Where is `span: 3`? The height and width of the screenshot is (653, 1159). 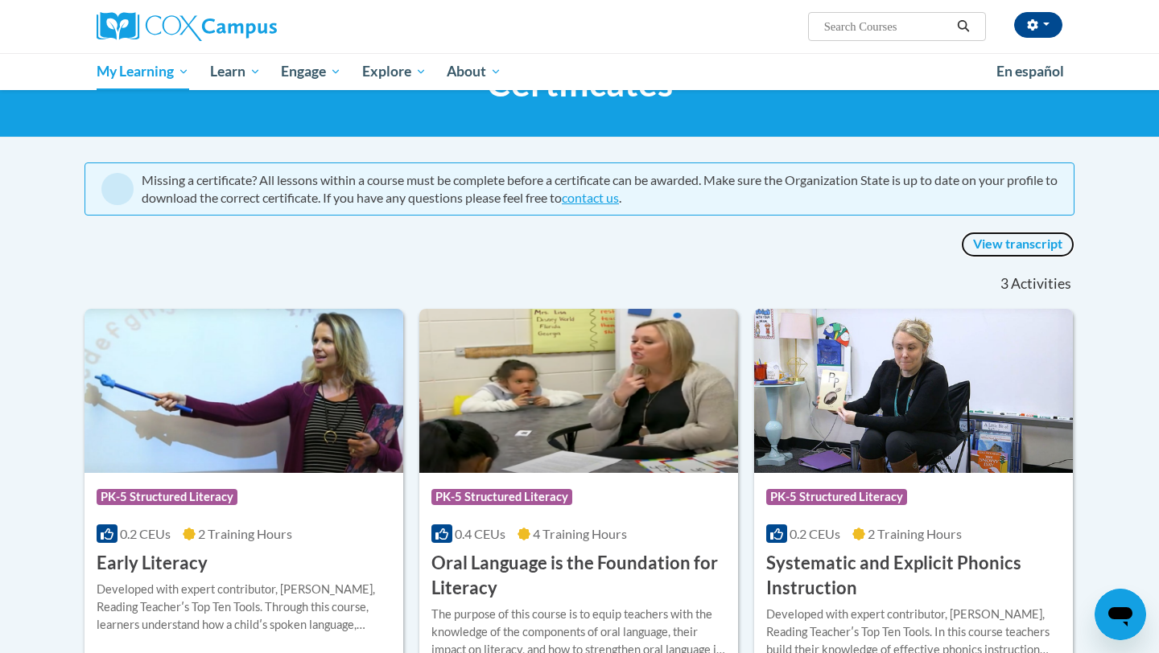
span: 3 is located at coordinates (1004, 284).